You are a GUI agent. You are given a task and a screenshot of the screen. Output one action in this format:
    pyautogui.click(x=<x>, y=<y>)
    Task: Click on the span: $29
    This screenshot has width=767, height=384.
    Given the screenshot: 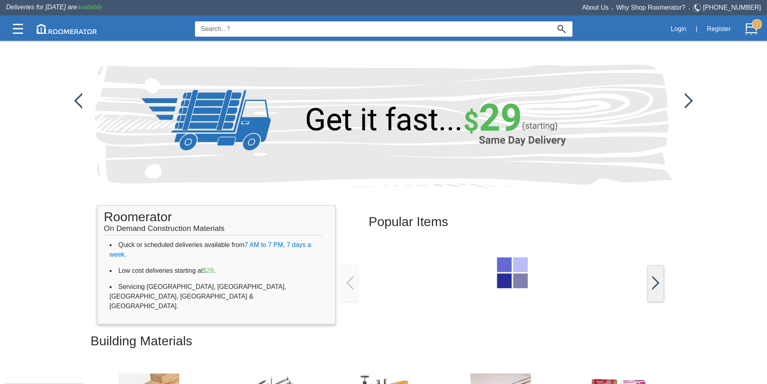 What is the action you would take?
    pyautogui.click(x=208, y=270)
    